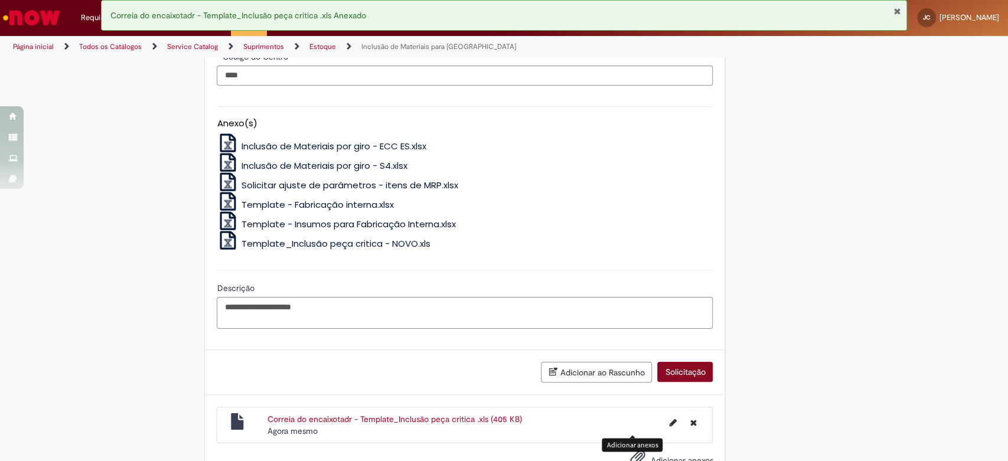  What do you see at coordinates (672, 423) in the screenshot?
I see `button: Editar nome de arquivo Correia do encaixotadr - Template_Inclusão peça critica .xls` at bounding box center [672, 423].